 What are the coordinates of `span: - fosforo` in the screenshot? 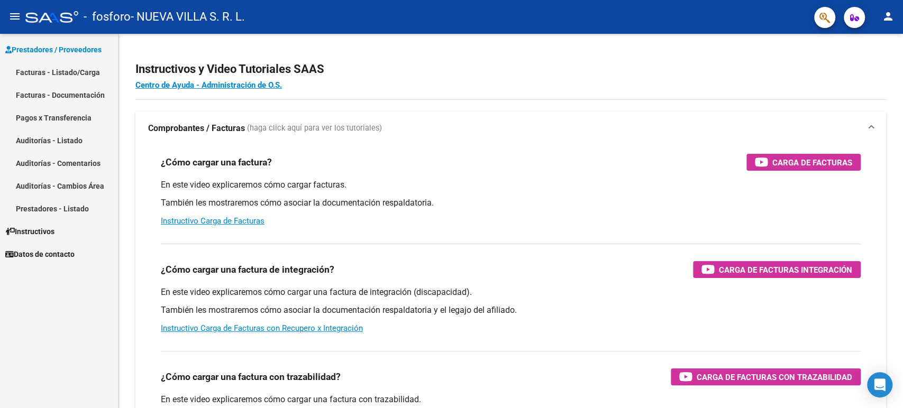 It's located at (107, 17).